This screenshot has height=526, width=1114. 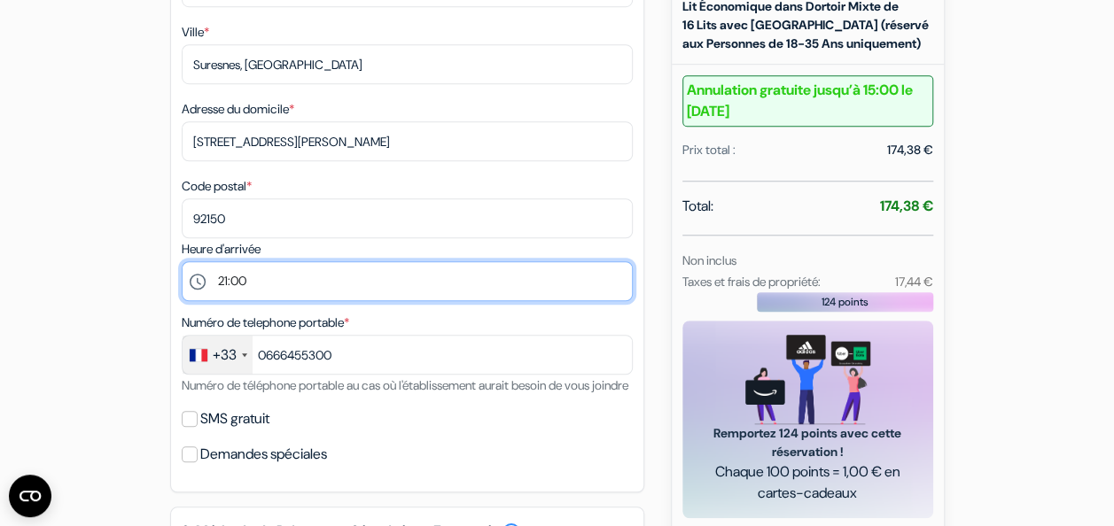 What do you see at coordinates (30, 496) in the screenshot?
I see `button: Ouvrir le widget CMP` at bounding box center [30, 496].